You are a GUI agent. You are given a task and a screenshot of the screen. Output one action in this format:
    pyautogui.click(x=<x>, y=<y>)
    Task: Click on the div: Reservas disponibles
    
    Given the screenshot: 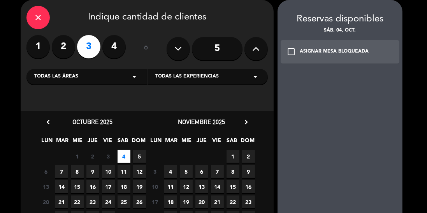 What is the action you would take?
    pyautogui.click(x=339, y=19)
    